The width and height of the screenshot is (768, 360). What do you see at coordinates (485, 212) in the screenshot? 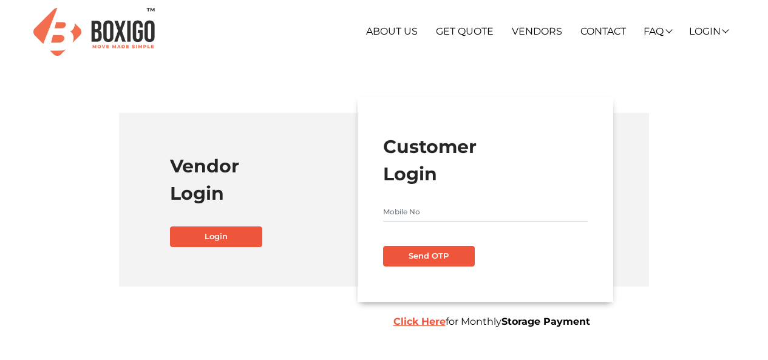
I see `input: Mobile No` at bounding box center [485, 212].